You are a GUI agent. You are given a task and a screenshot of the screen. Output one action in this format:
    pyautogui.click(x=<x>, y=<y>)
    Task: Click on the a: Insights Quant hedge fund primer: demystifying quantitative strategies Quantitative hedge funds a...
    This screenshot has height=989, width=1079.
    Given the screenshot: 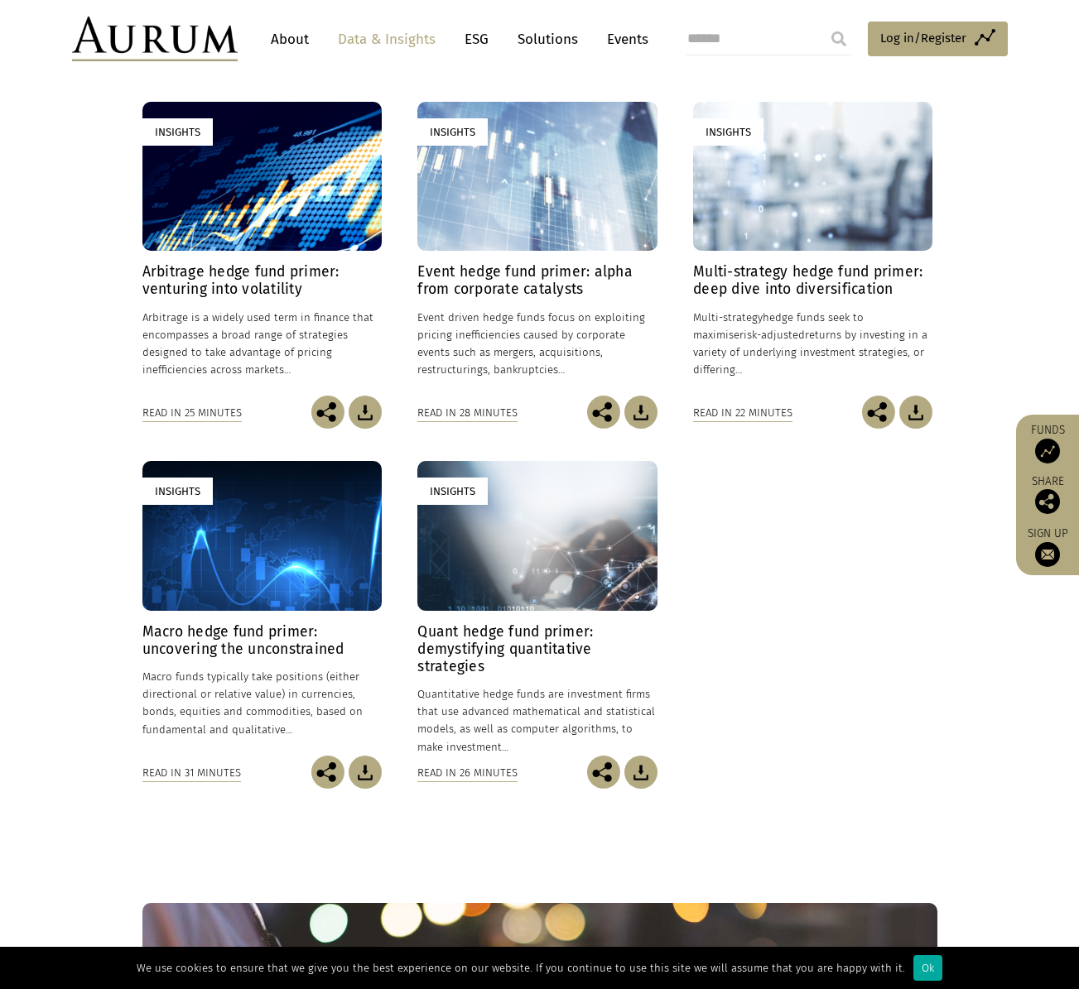 What is the action you would take?
    pyautogui.click(x=537, y=609)
    